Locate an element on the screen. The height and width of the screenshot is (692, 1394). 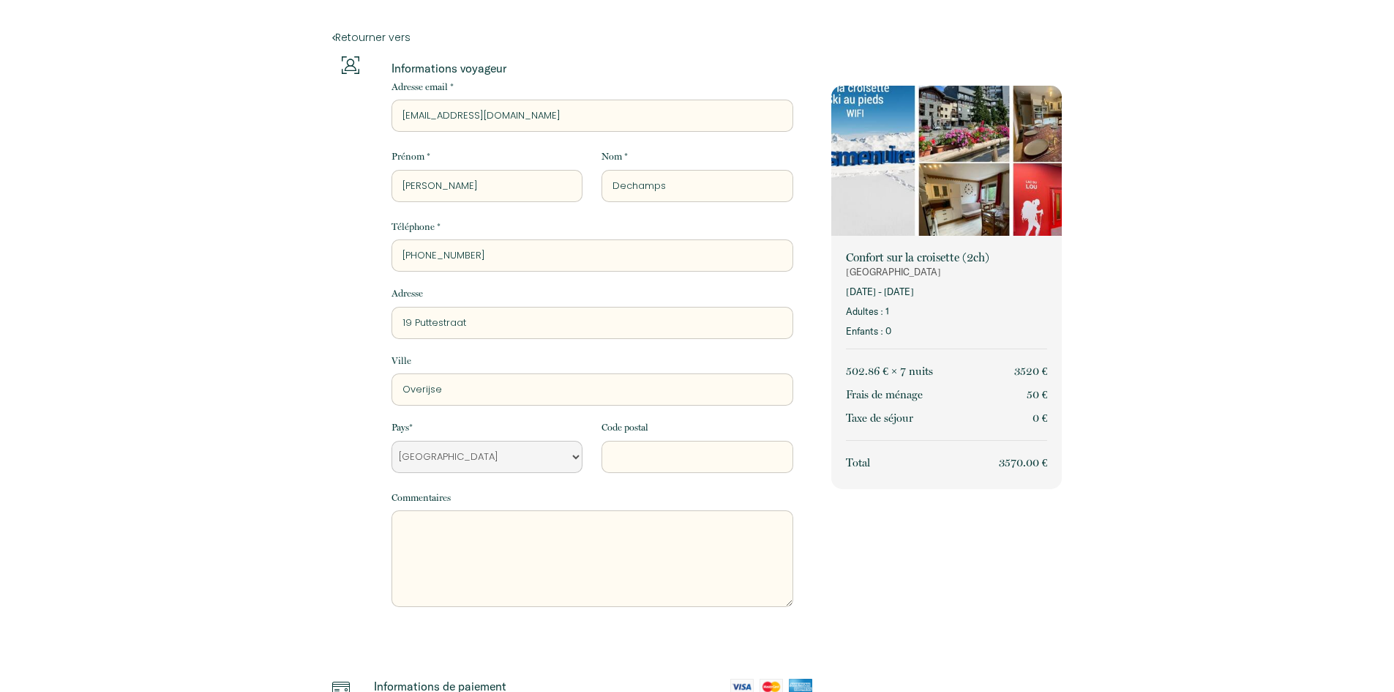
span: s is located at coordinates (931, 371).